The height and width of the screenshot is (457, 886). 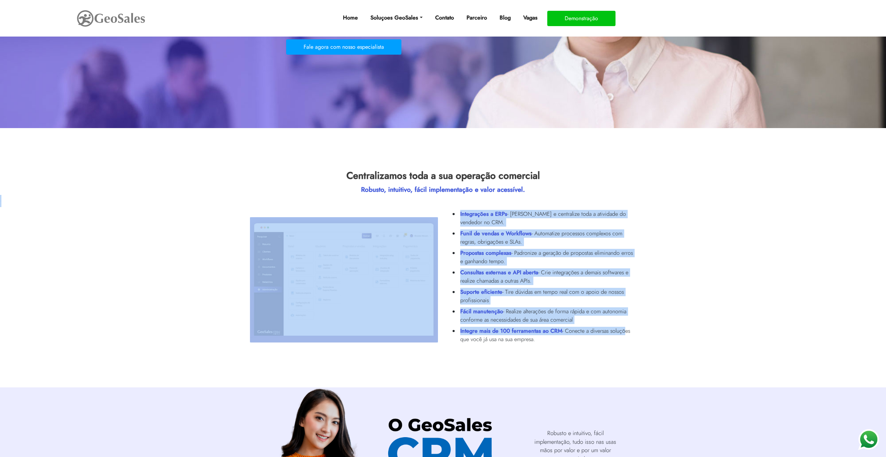 What do you see at coordinates (443, 189) in the screenshot?
I see `spam: Robusto, intuitivo, fácil implementação e valor acessível.` at bounding box center [443, 189].